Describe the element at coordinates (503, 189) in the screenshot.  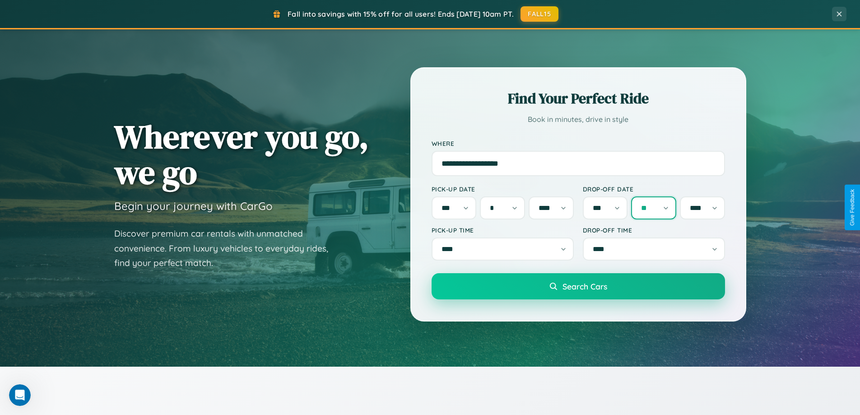
I see `label: Pick-up Date` at that location.